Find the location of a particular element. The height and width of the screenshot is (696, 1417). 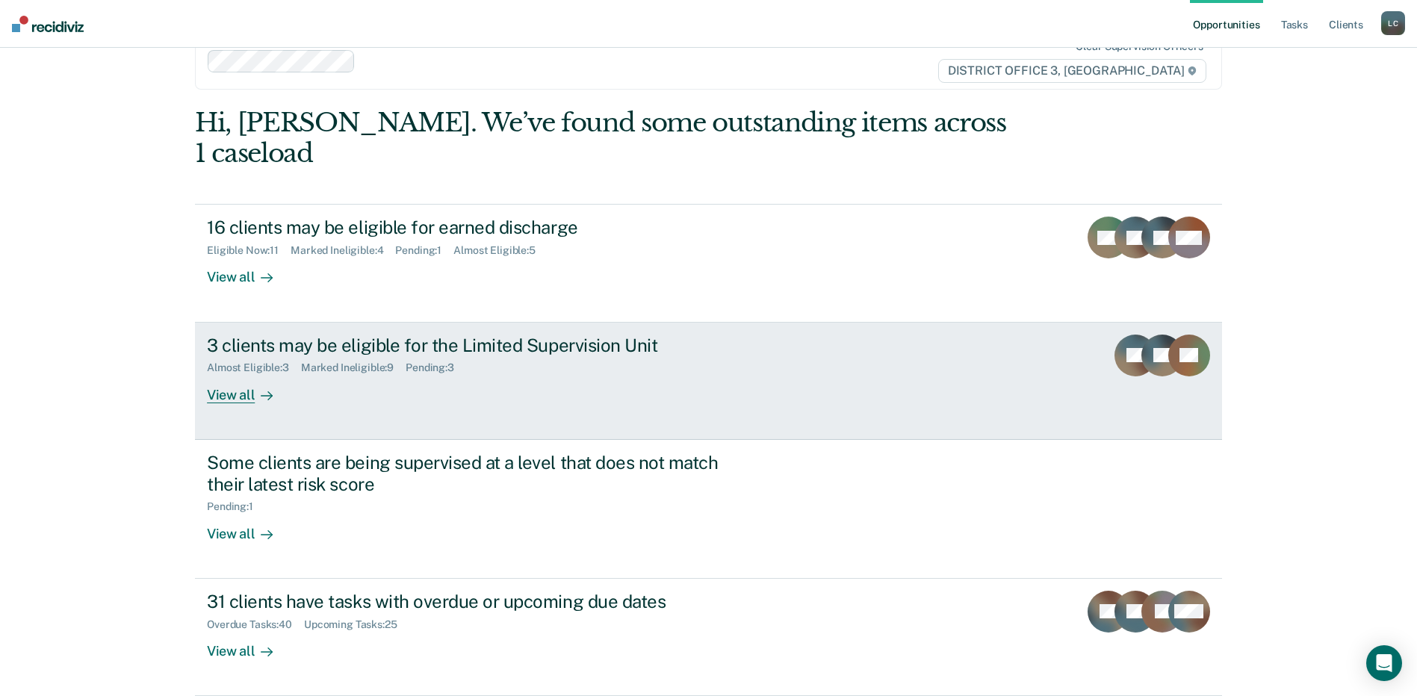

div: Eligible Now : 11 is located at coordinates (249, 250).